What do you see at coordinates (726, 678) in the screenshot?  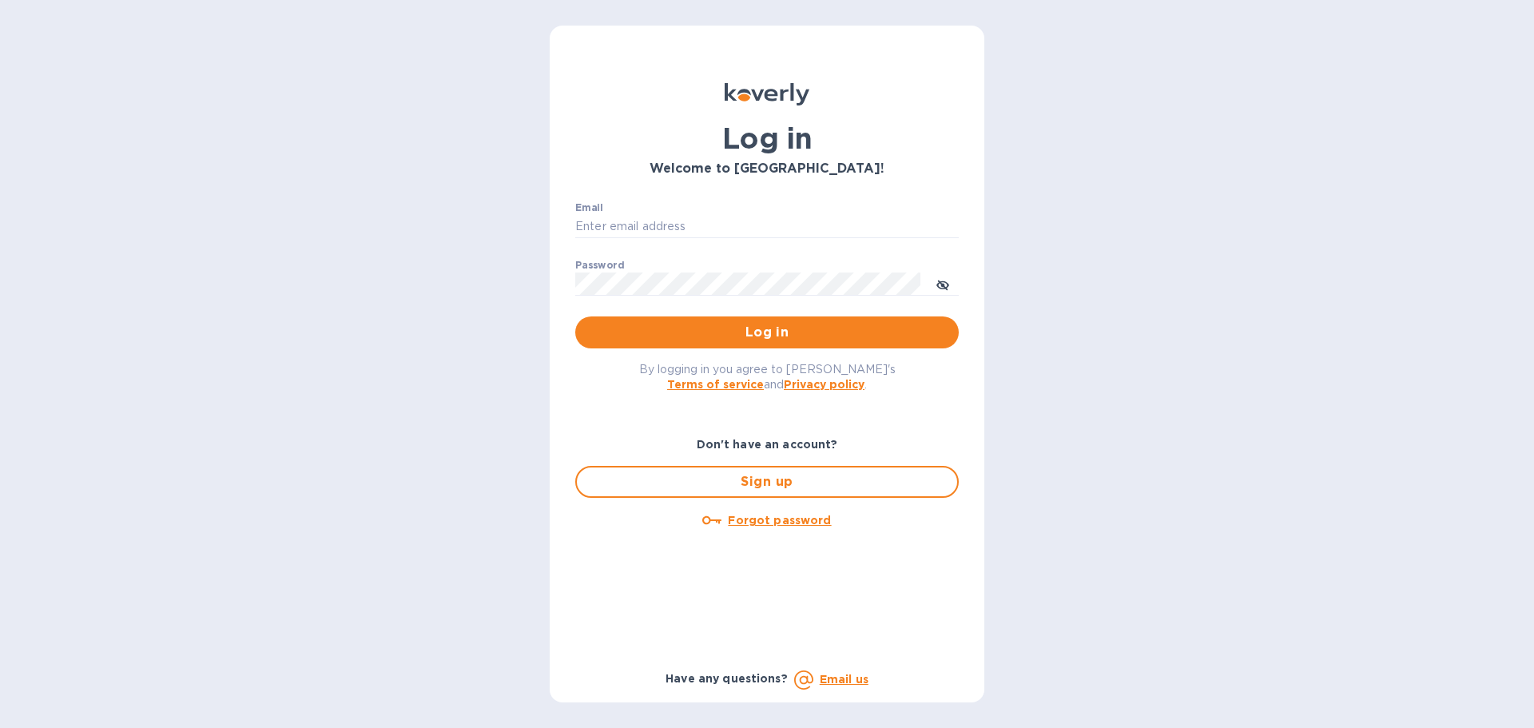 I see `b: Have any questions?` at bounding box center [726, 678].